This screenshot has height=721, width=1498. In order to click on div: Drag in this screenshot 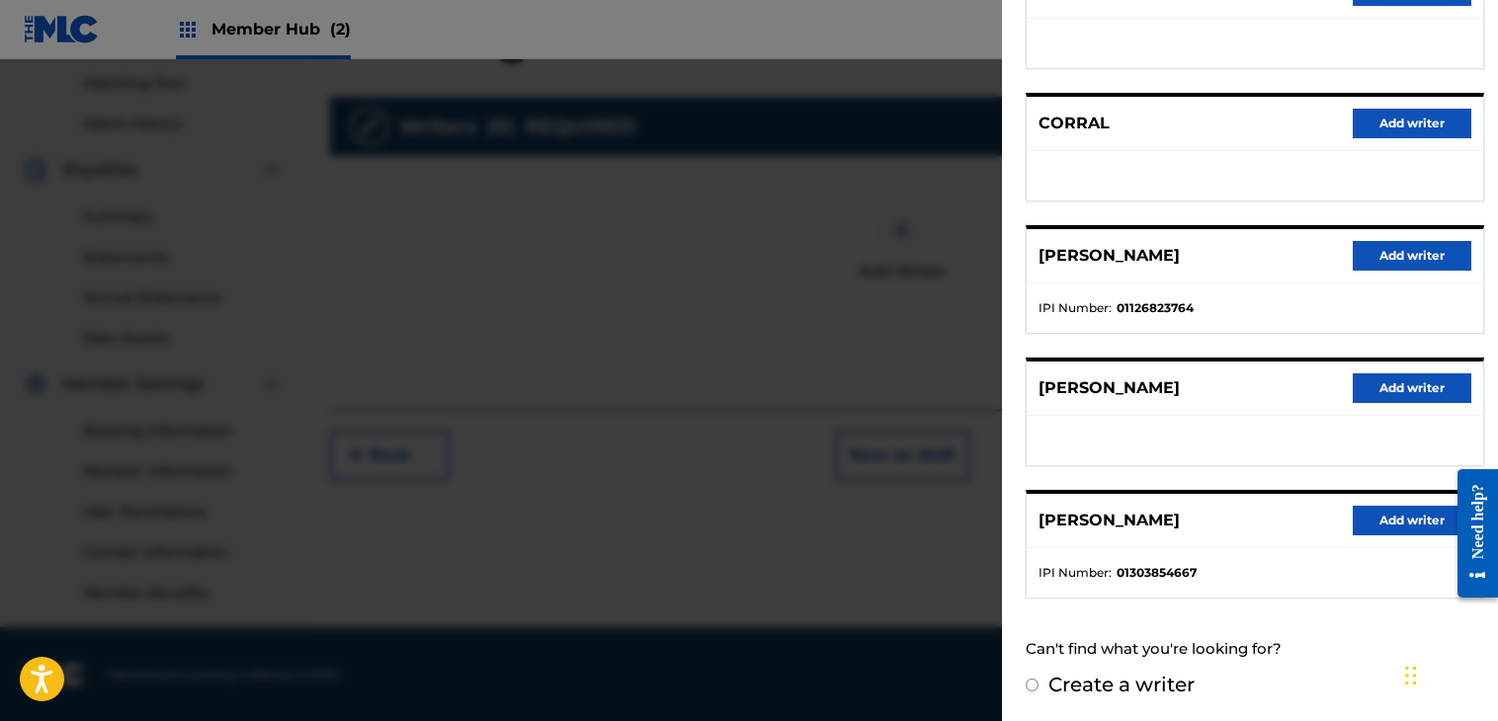, I will do `click(1411, 676)`.